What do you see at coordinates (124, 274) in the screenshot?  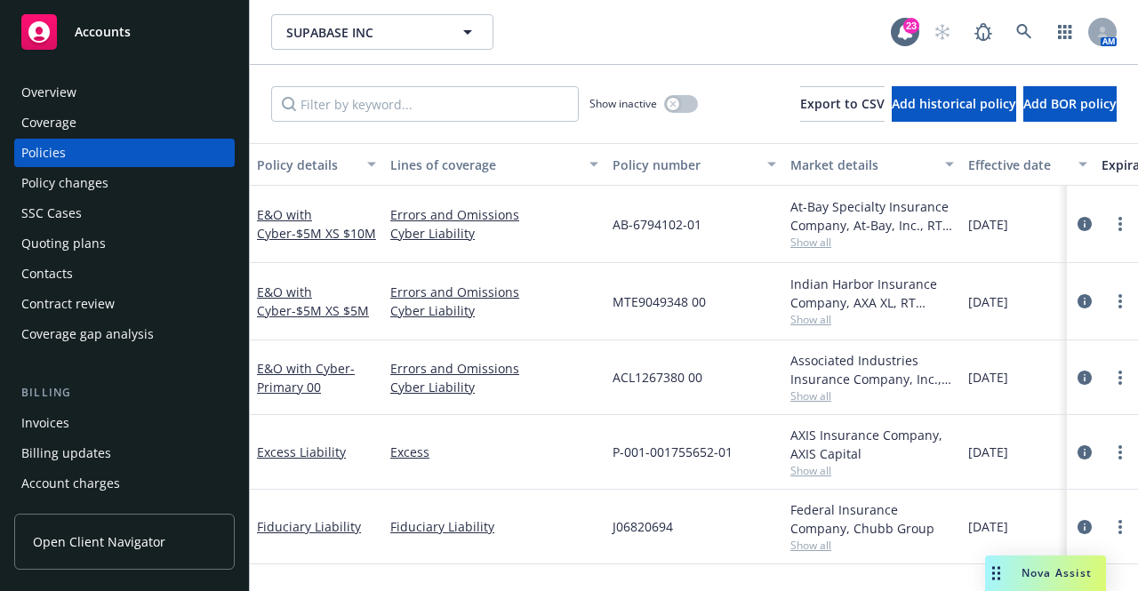 I see `a: Contacts` at bounding box center [124, 274].